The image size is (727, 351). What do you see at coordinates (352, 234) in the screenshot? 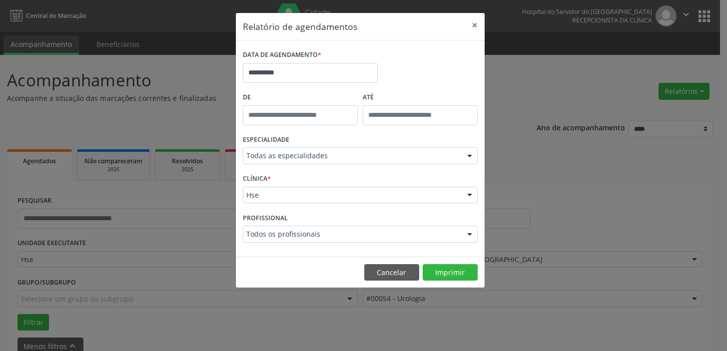
I see `span: Todos os profissionais` at bounding box center [352, 234].